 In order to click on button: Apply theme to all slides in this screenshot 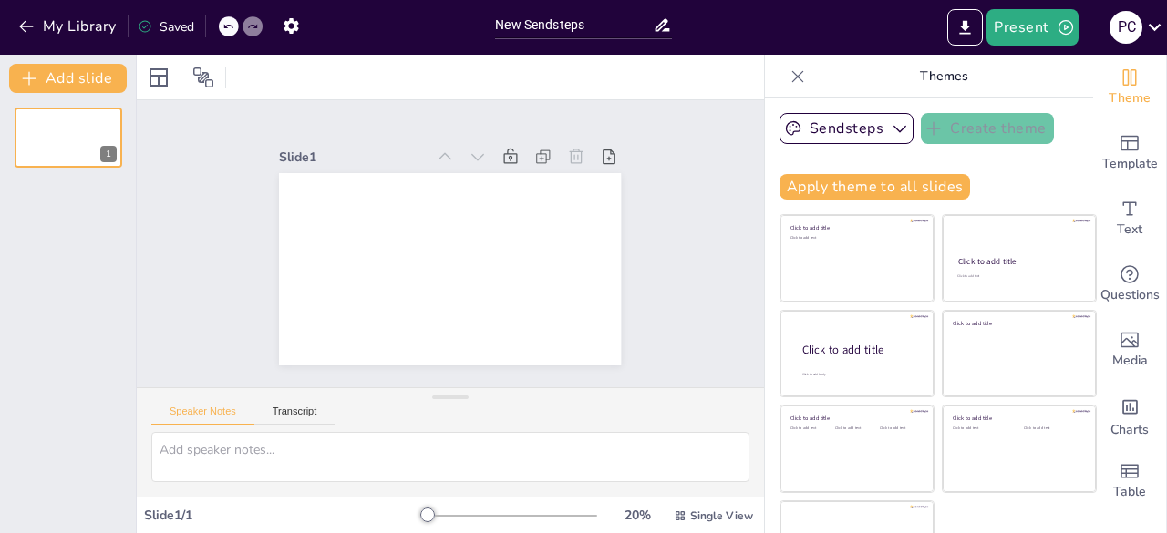, I will do `click(874, 187)`.